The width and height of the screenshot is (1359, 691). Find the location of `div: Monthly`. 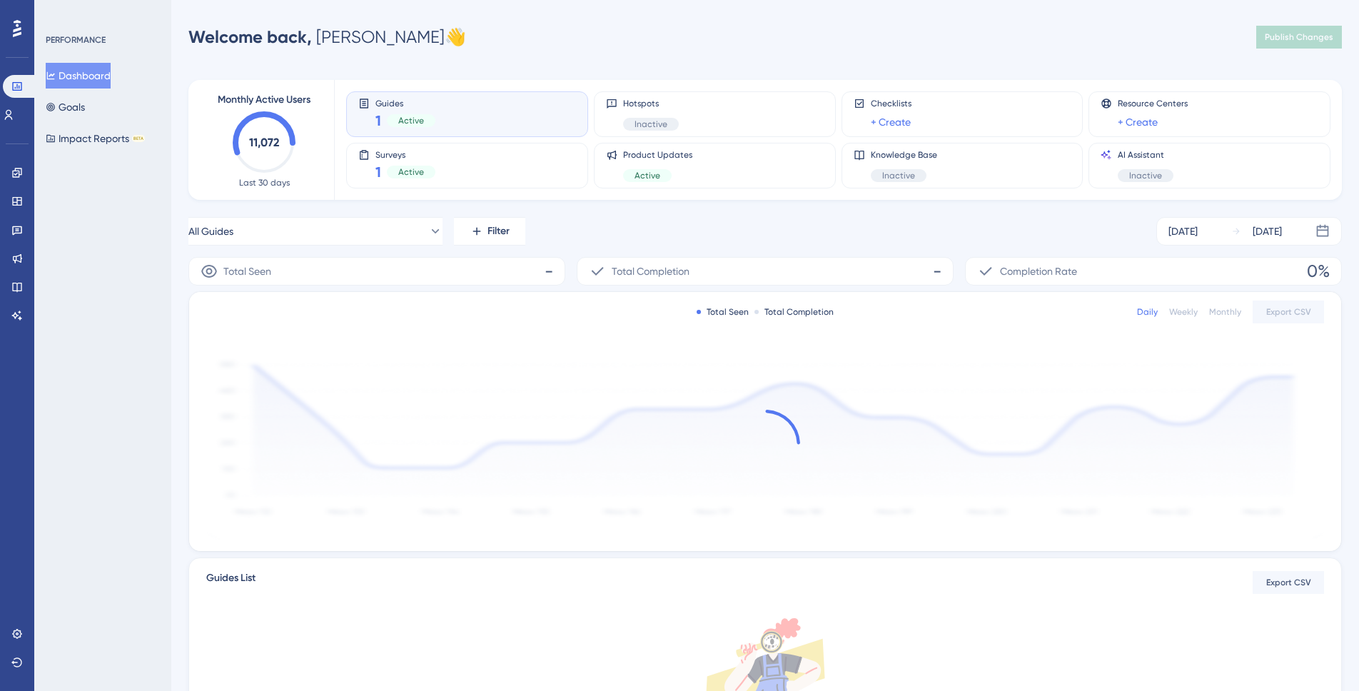

div: Monthly is located at coordinates (1225, 312).